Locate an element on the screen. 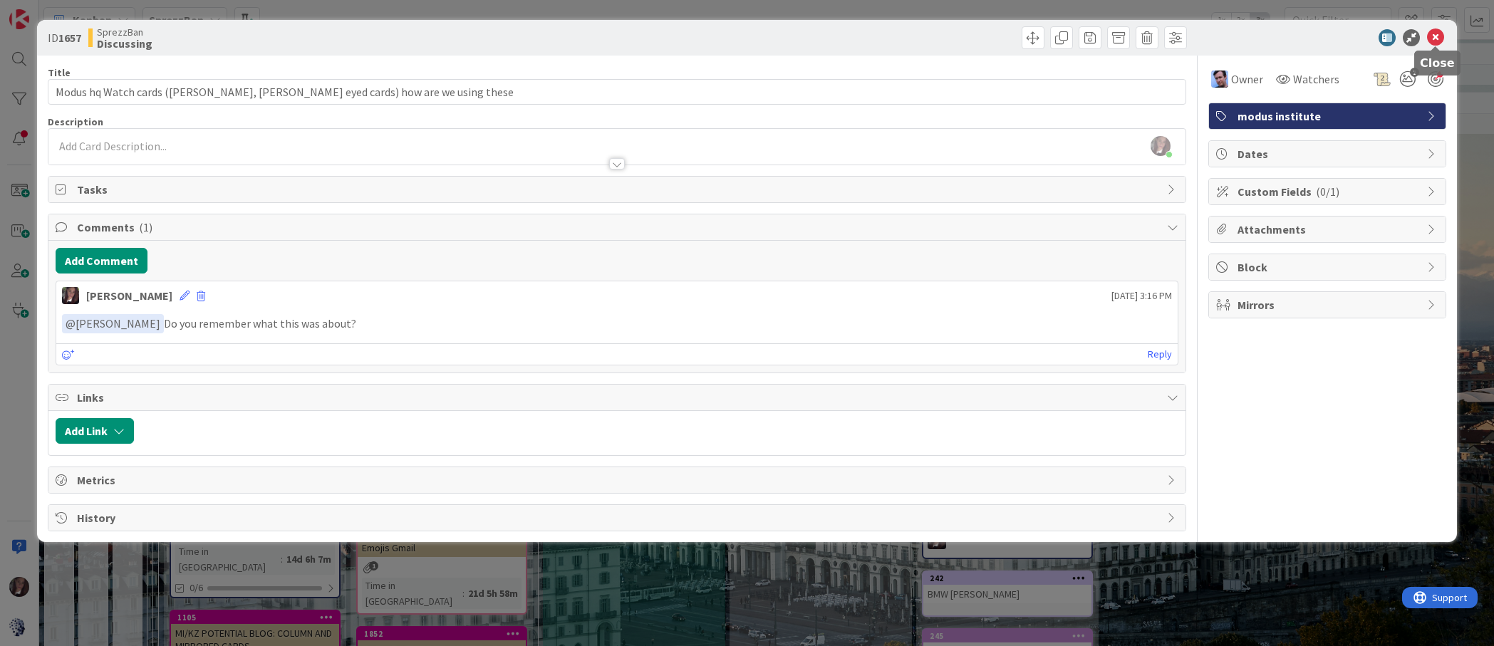 The width and height of the screenshot is (1494, 646). span: Dates is located at coordinates (1329, 154).